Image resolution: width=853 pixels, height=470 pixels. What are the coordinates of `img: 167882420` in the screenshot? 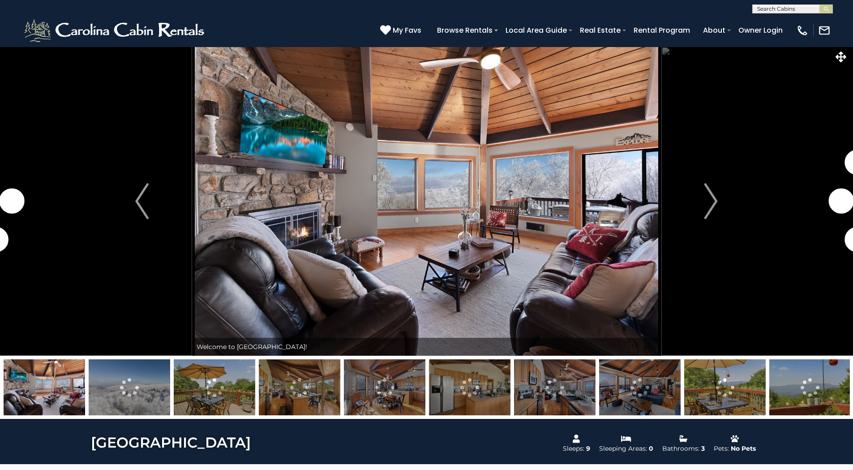 It's located at (129, 387).